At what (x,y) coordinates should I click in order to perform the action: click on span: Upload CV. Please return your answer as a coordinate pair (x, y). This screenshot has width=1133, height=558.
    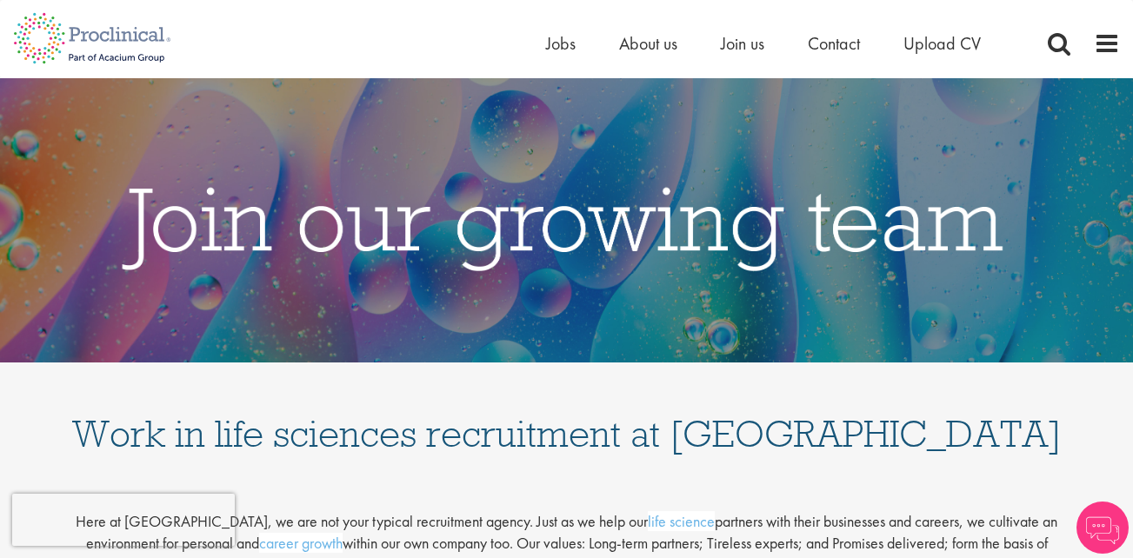
    Looking at the image, I should click on (942, 43).